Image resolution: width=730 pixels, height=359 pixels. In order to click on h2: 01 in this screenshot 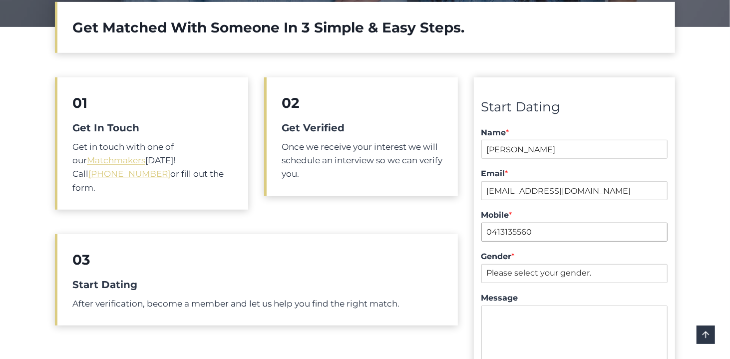, I will do `click(153, 103)`.